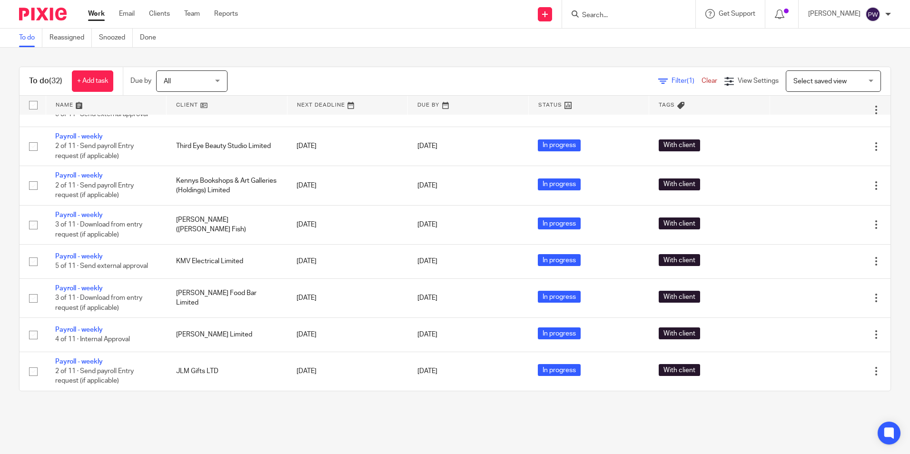 This screenshot has height=454, width=910. I want to click on span: Tags, so click(667, 105).